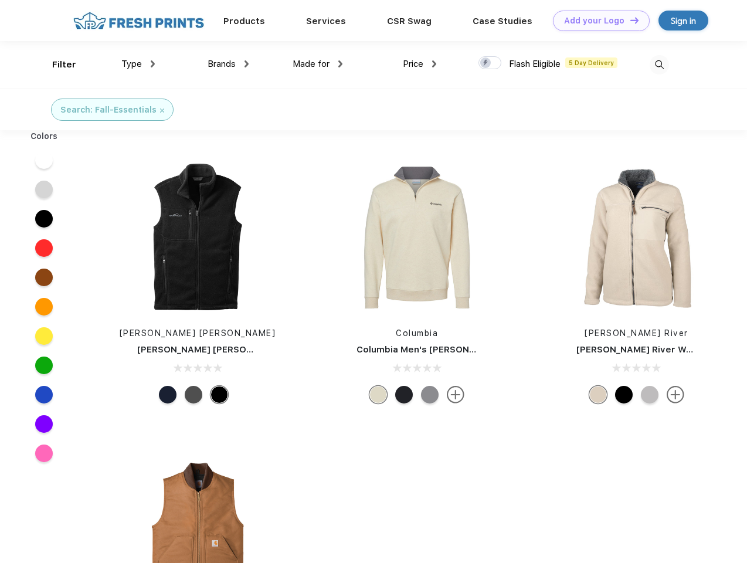  I want to click on a: Products, so click(244, 21).